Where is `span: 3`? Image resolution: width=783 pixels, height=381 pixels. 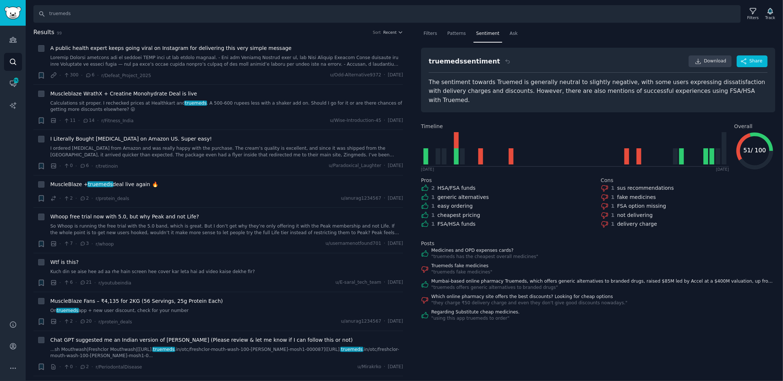 span: 3 is located at coordinates (84, 244).